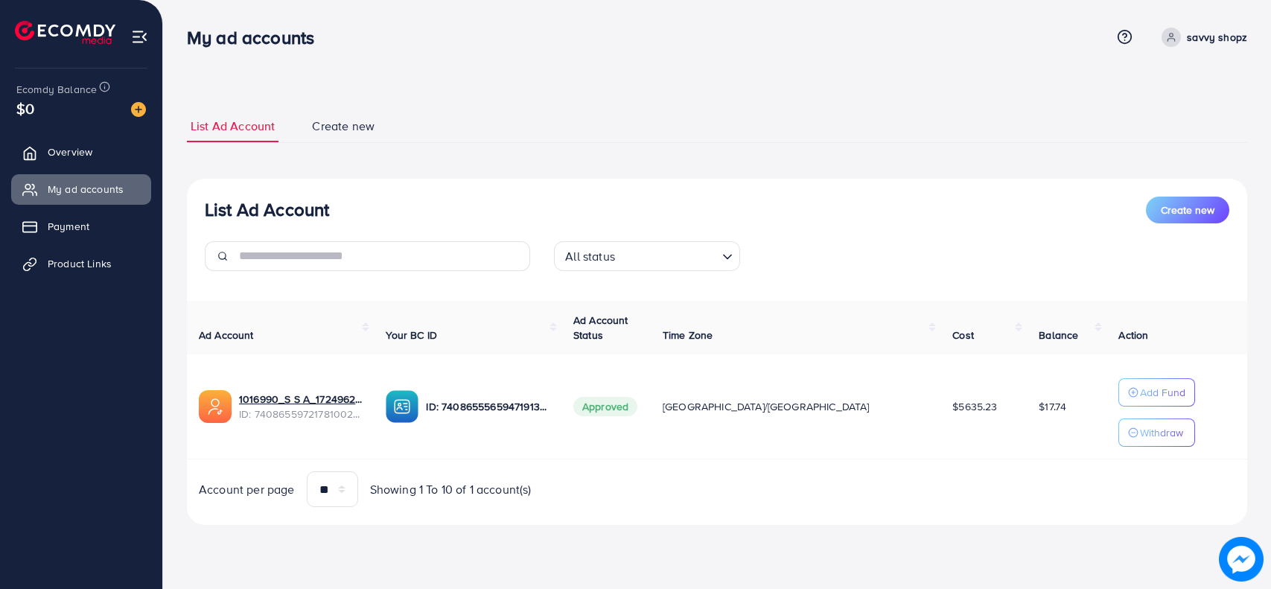  What do you see at coordinates (81, 226) in the screenshot?
I see `a: Payment` at bounding box center [81, 226].